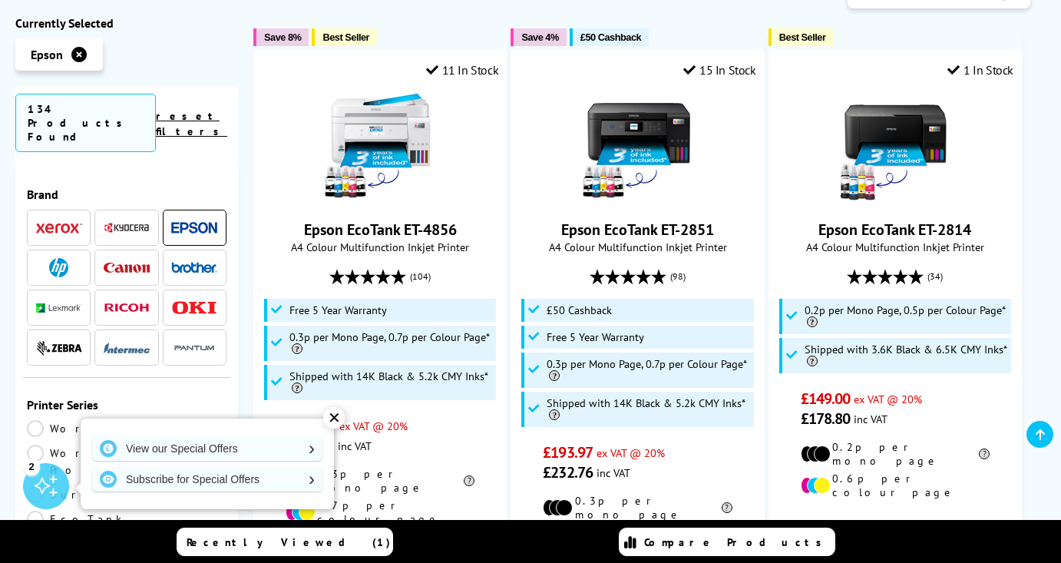 The image size is (1061, 563). What do you see at coordinates (85, 123) in the screenshot?
I see `span: 134 Products Found` at bounding box center [85, 123].